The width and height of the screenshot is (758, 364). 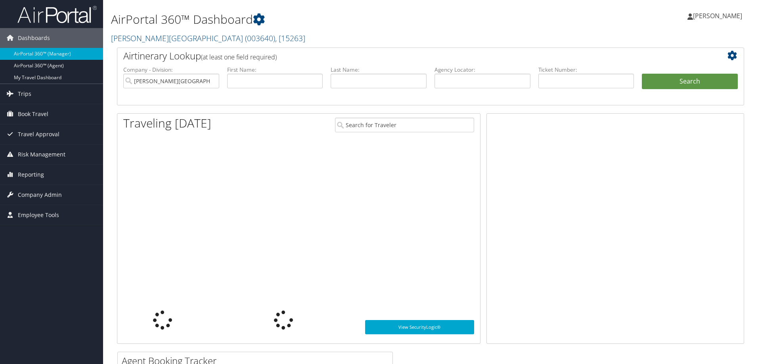 What do you see at coordinates (40, 195) in the screenshot?
I see `span: Company Admin` at bounding box center [40, 195].